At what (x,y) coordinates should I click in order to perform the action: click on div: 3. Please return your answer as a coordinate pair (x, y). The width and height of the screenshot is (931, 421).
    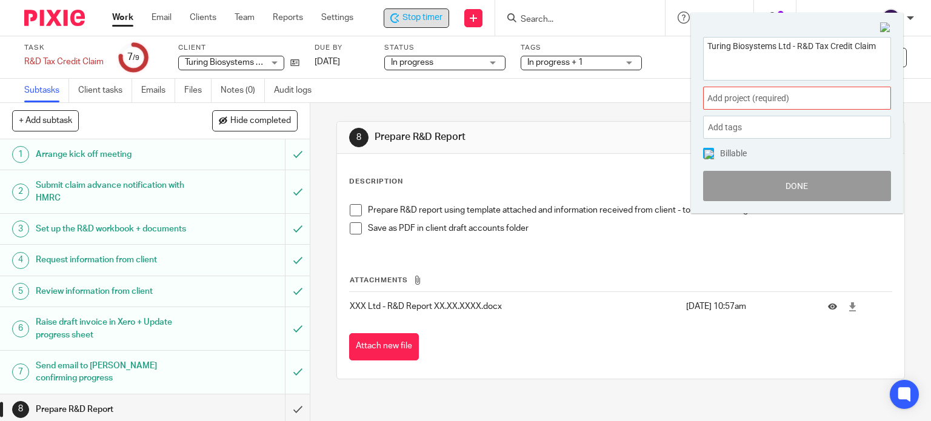
    Looking at the image, I should click on (21, 229).